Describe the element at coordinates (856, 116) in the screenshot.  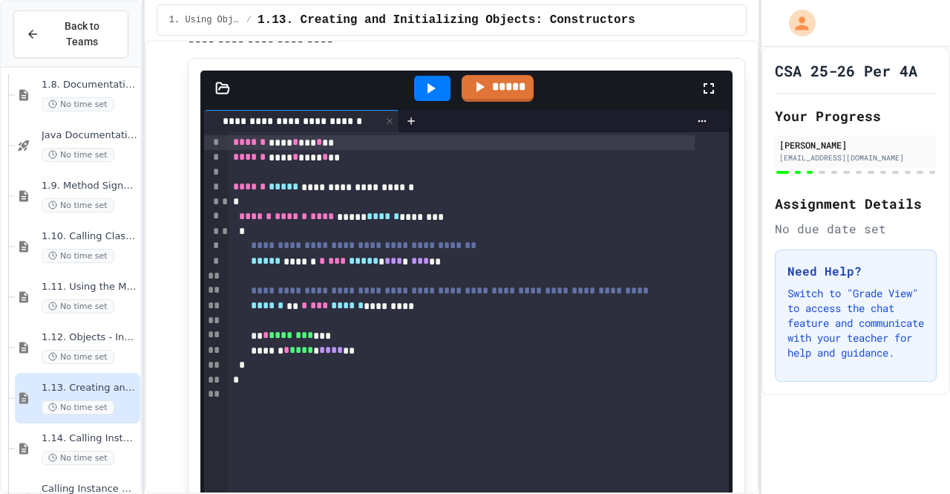
I see `h2: Your Progress` at that location.